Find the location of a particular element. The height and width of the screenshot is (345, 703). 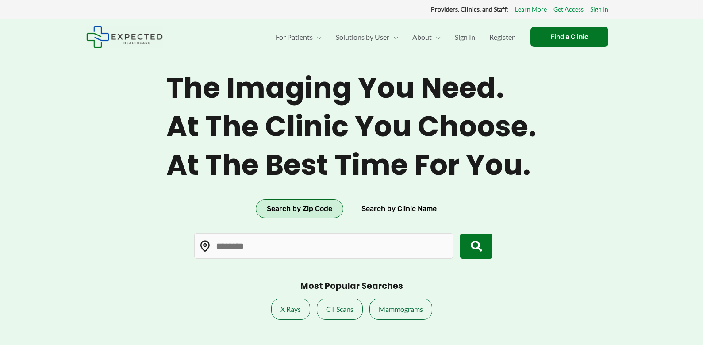

span: At the best time for you. is located at coordinates (351, 165).